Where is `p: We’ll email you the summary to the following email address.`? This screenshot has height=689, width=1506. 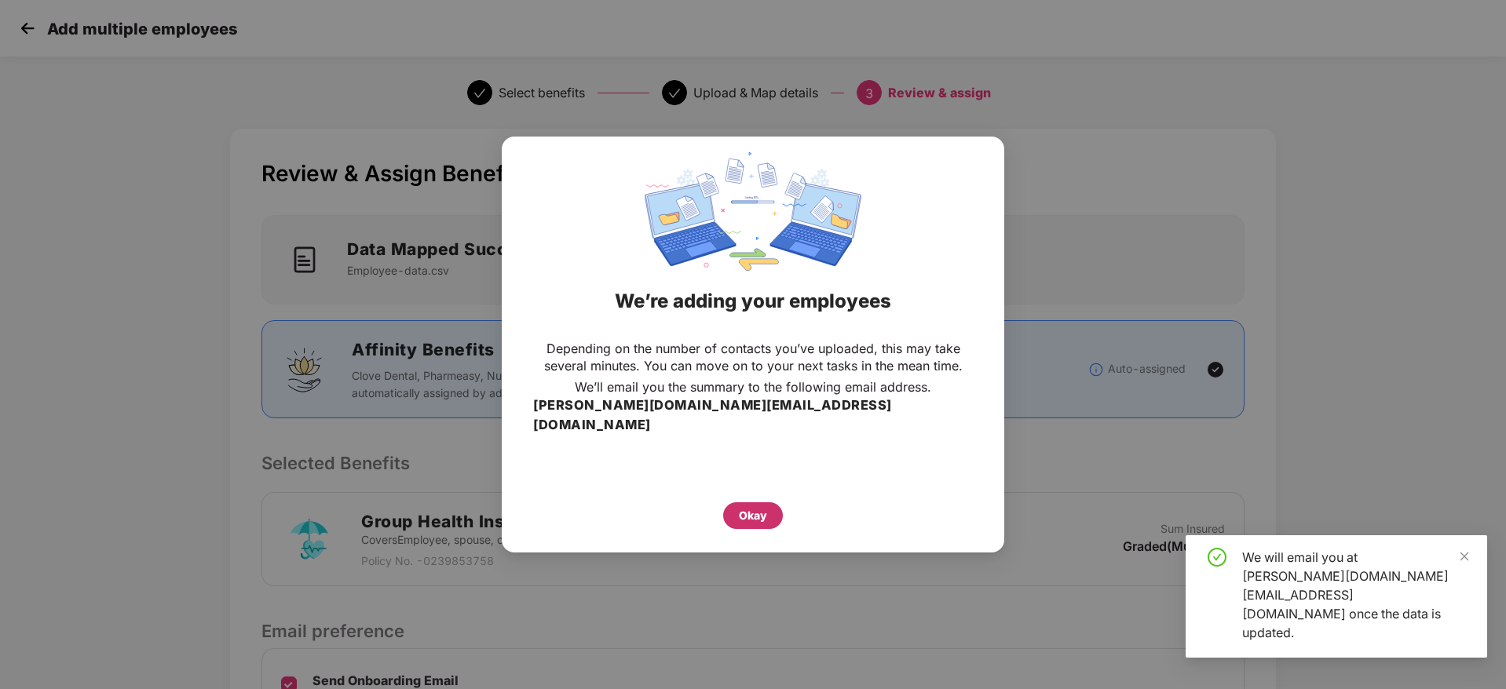 p: We’ll email you the summary to the following email address. is located at coordinates (753, 387).